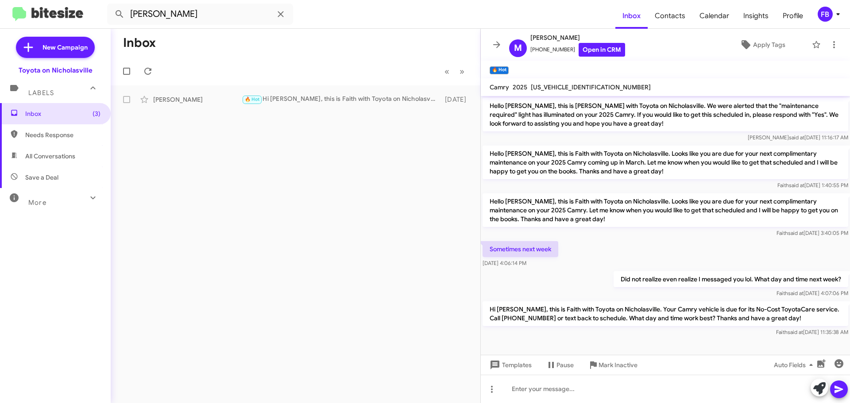 The image size is (850, 403). Describe the element at coordinates (41, 93) in the screenshot. I see `span: Labels` at that location.